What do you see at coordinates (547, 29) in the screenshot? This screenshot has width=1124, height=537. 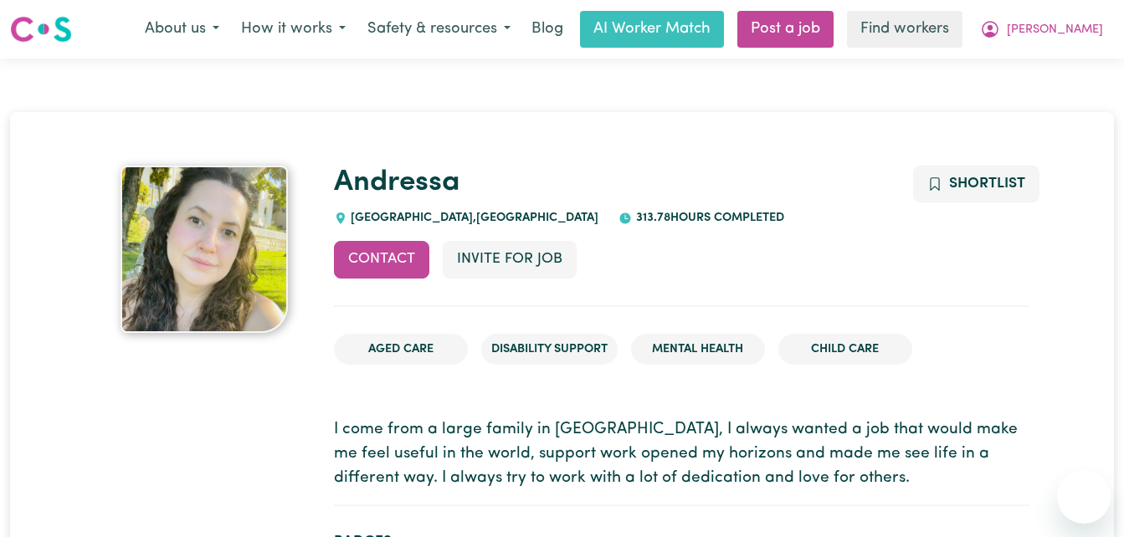 I see `a: Blog` at bounding box center [547, 29].